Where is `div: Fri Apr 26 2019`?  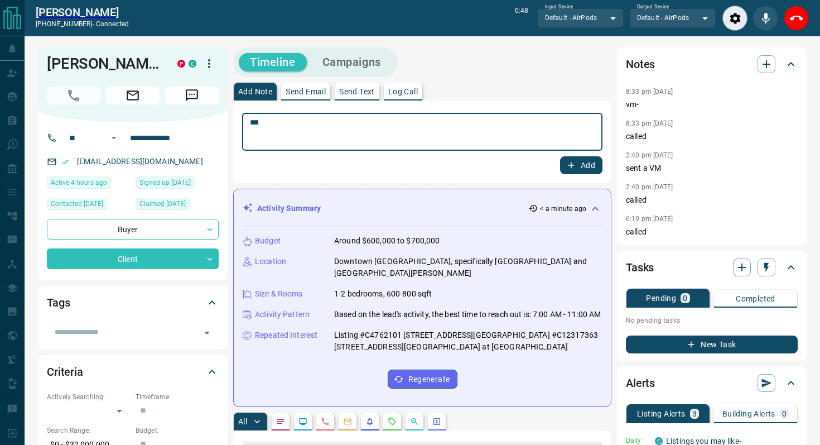 div: Fri Apr 26 2019 is located at coordinates (177, 184).